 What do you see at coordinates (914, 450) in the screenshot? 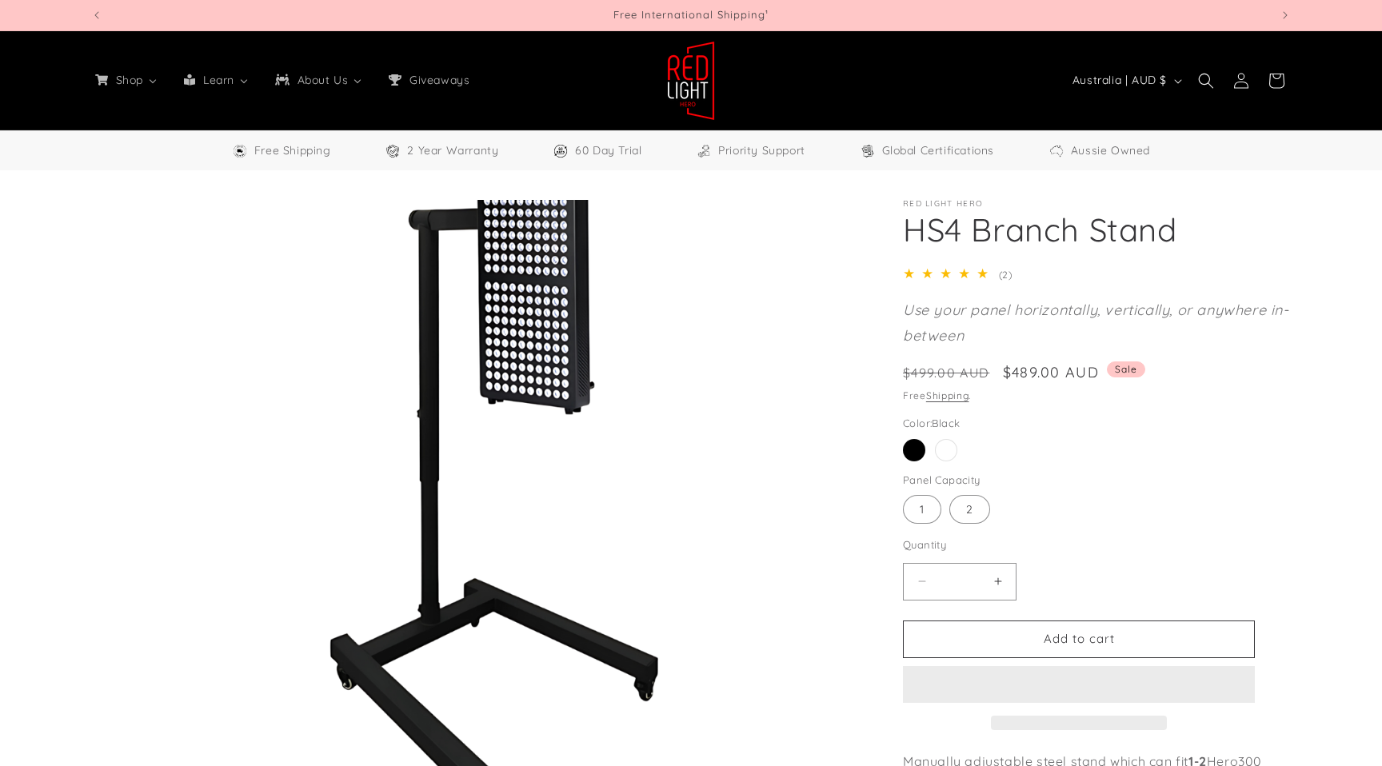
I see `label: Black` at bounding box center [914, 450].